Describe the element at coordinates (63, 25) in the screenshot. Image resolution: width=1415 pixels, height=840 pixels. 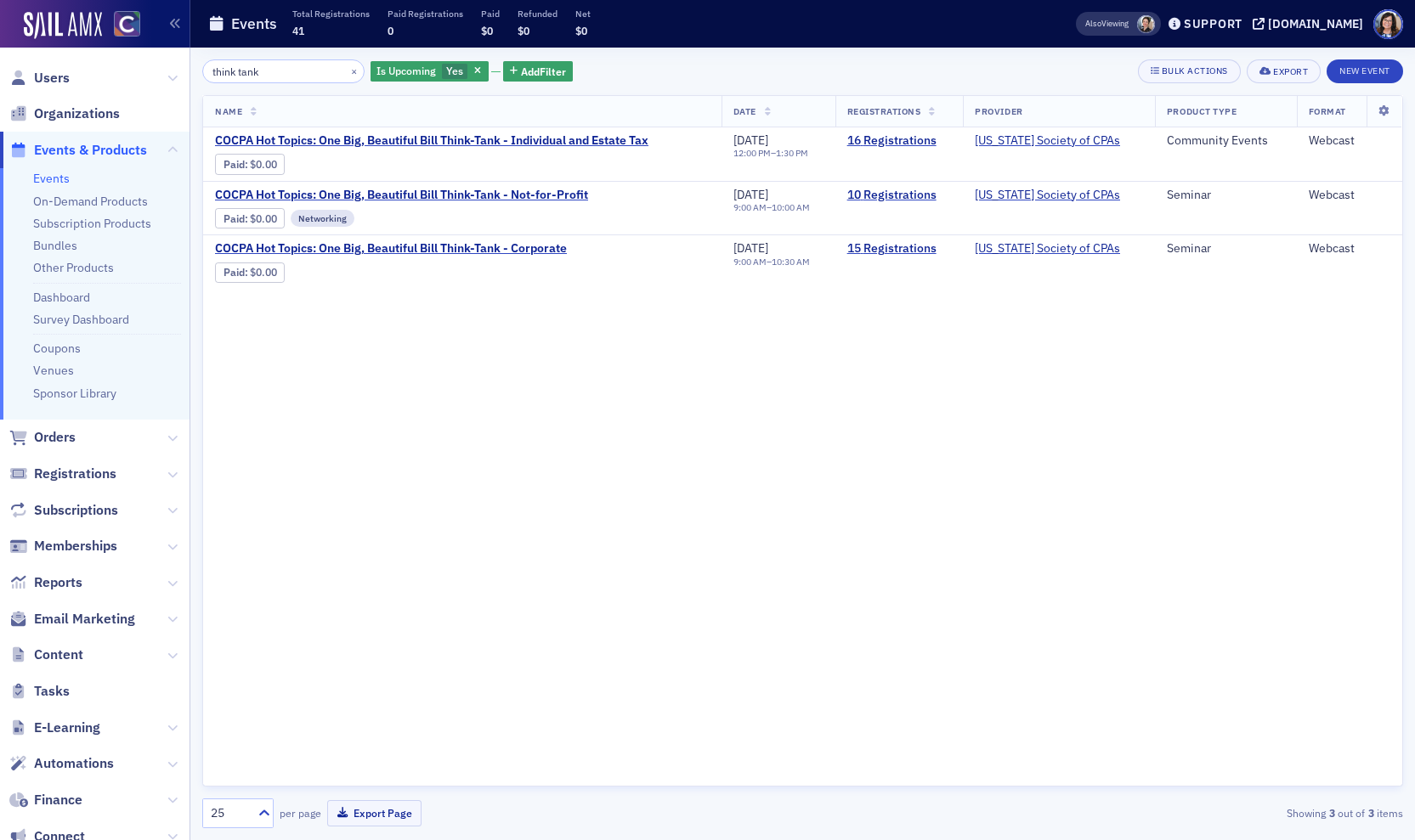
I see `a: SailAMX` at that location.